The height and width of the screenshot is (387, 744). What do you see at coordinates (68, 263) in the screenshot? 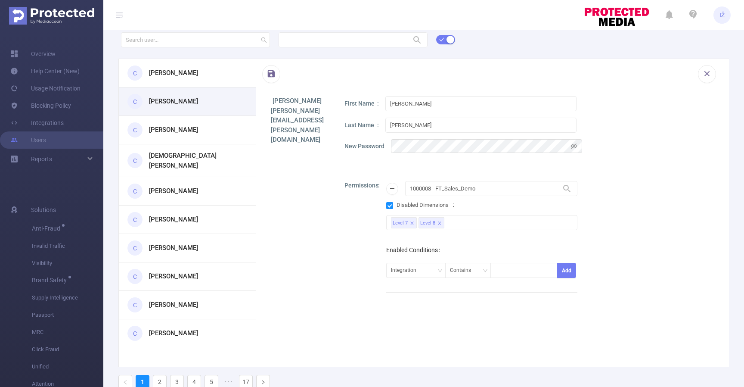
I see `span: Visibility` at bounding box center [68, 263].